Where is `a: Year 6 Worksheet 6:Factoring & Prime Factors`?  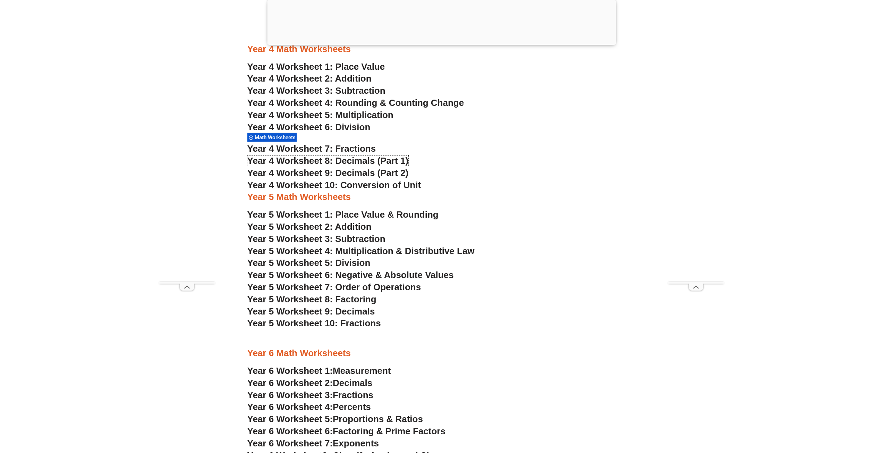 a: Year 6 Worksheet 6:Factoring & Prime Factors is located at coordinates (346, 431).